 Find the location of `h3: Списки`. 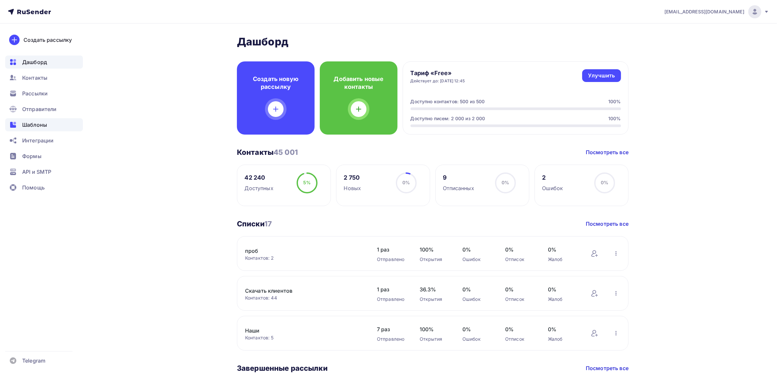

h3: Списки is located at coordinates (254, 224).